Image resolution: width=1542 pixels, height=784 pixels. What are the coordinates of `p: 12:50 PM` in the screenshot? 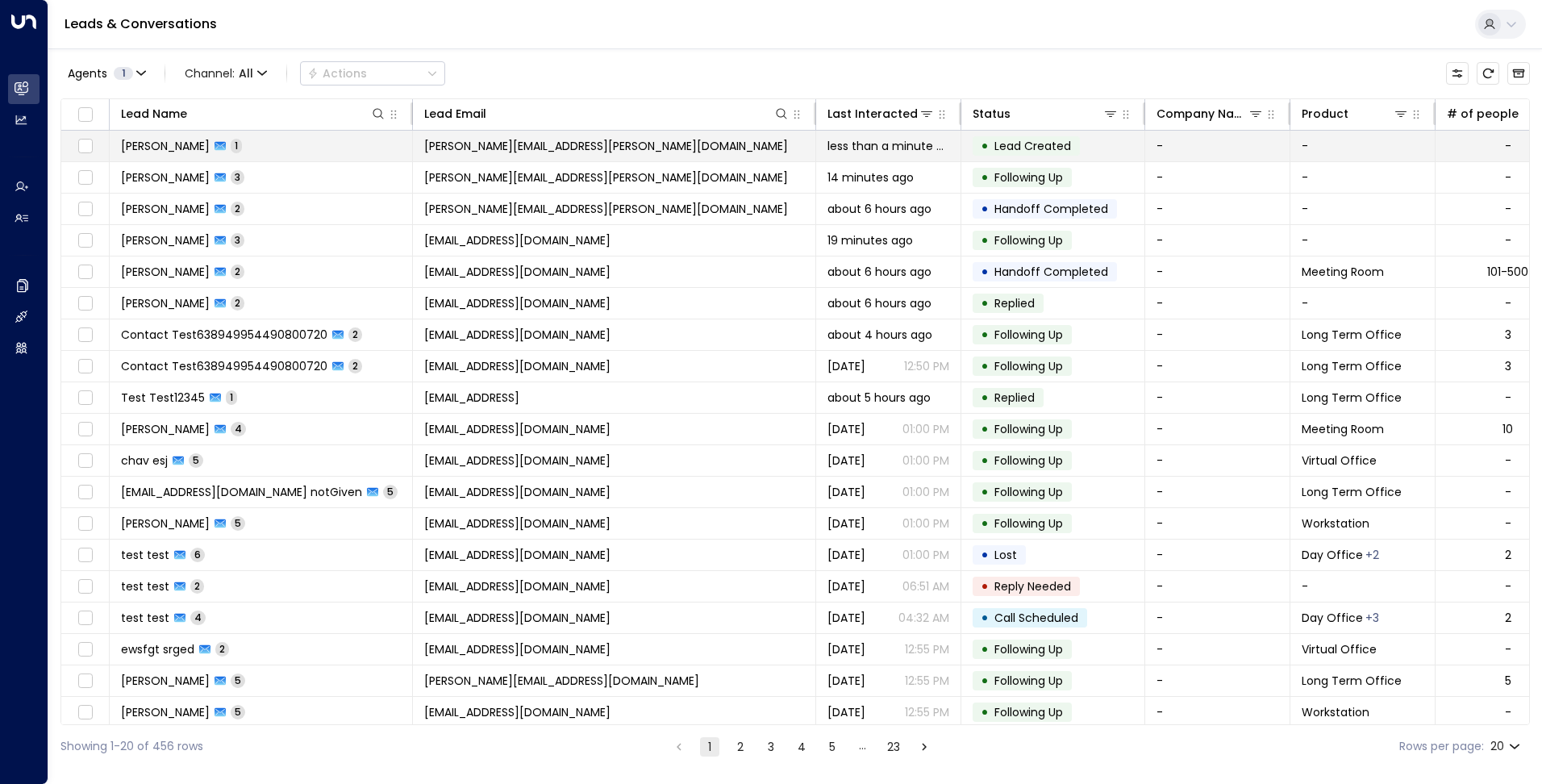 It's located at (927, 366).